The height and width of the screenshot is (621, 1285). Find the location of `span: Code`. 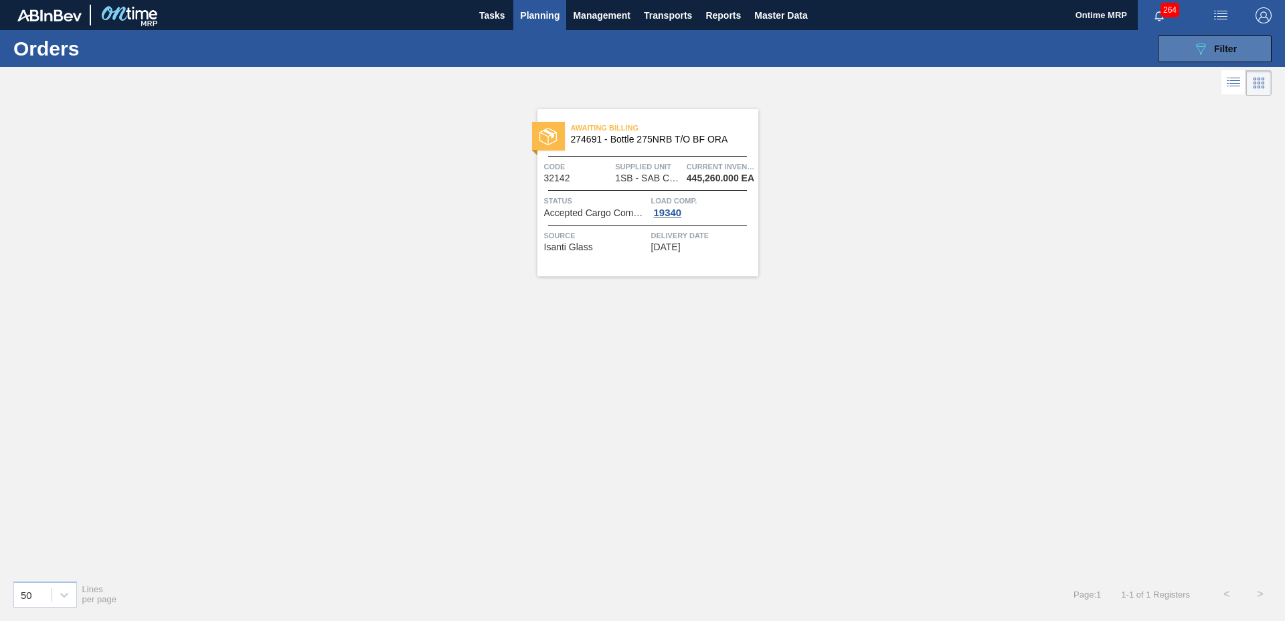

span: Code is located at coordinates (578, 167).